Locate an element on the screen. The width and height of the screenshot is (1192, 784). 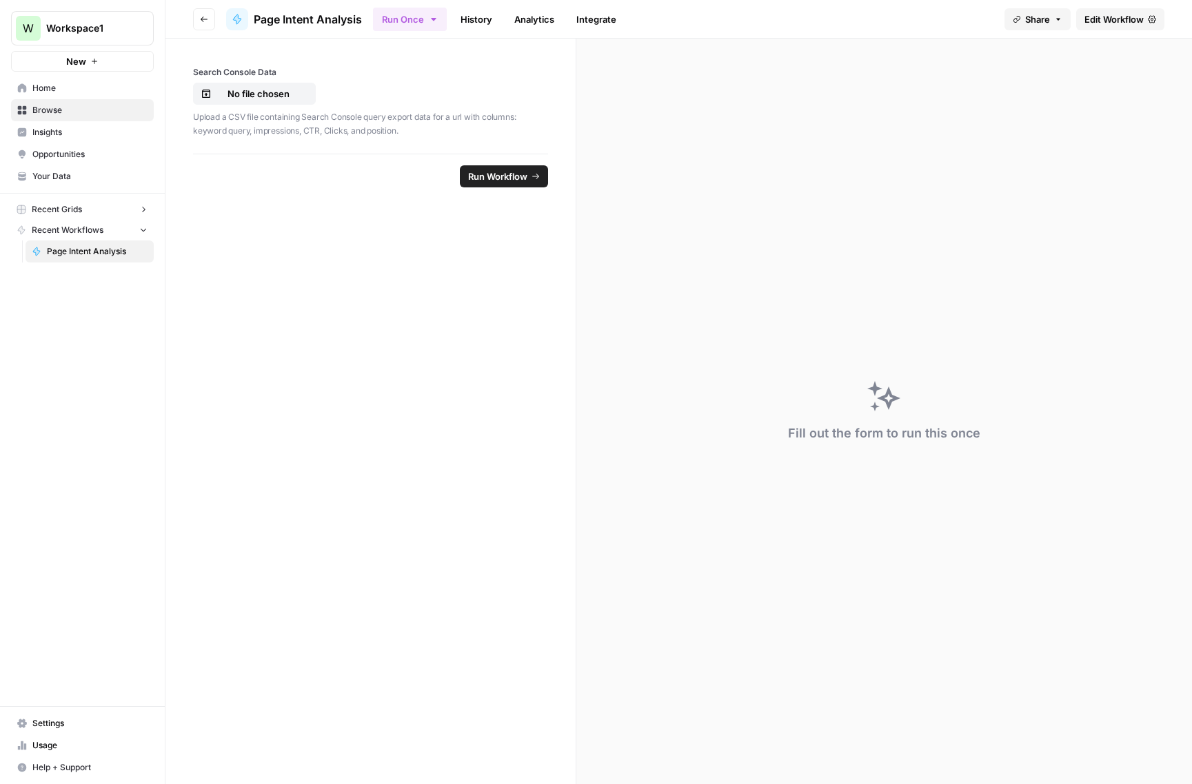
p: No file chosen is located at coordinates (258, 94).